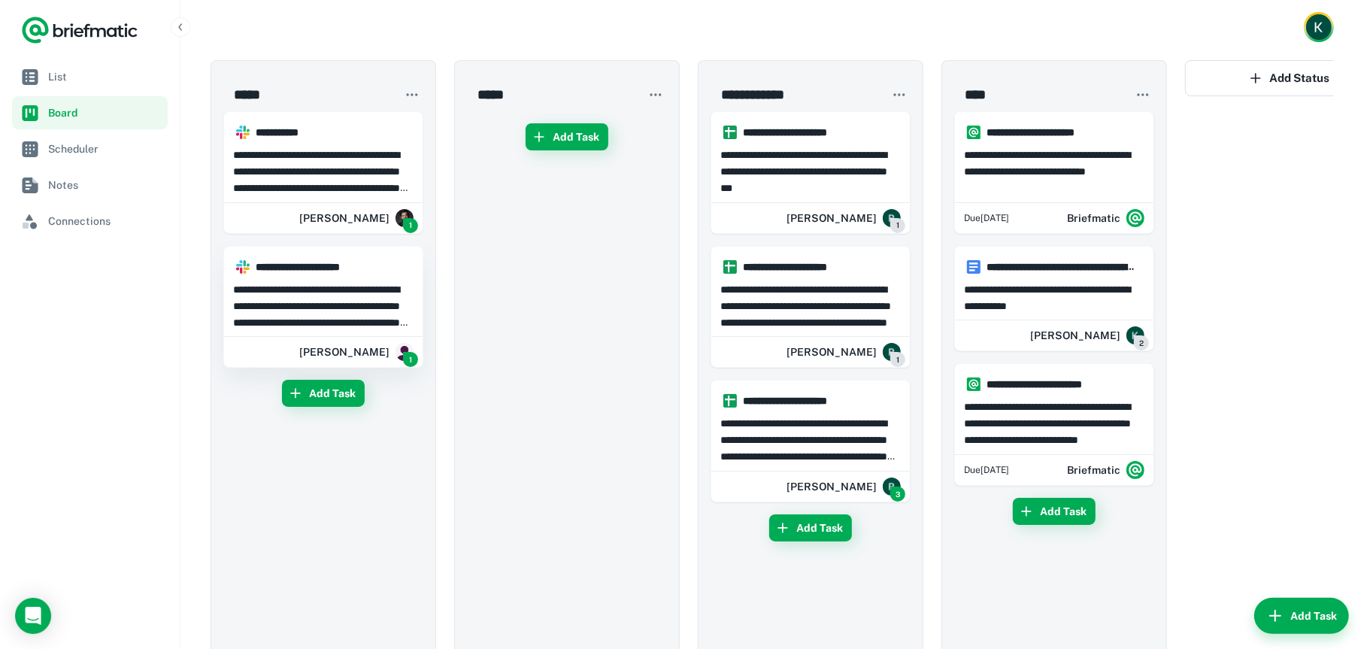  I want to click on img: 90b482e75644d8a81a04880a111e49e3.jpg, so click(405, 352).